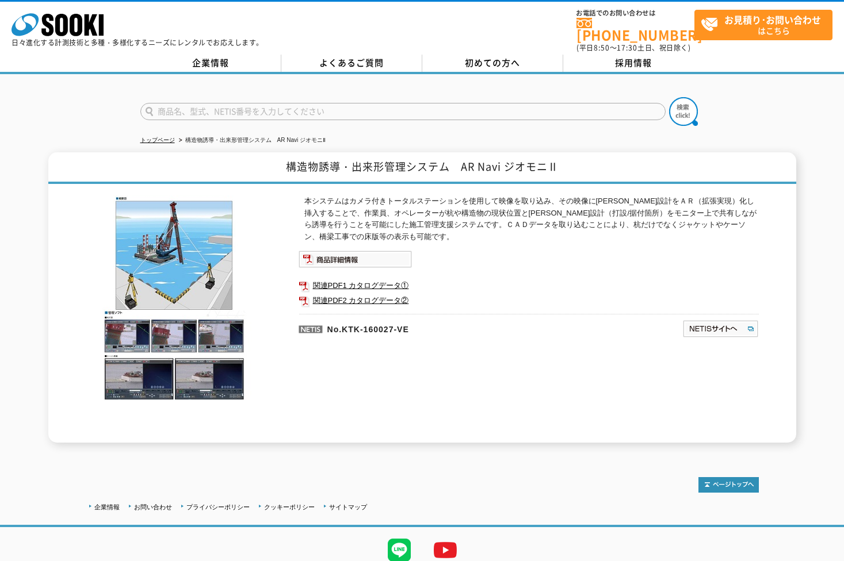 The width and height of the screenshot is (844, 561). I want to click on img: 構造物誘導・出来形管理システム AR Navi ジオモニⅡ, so click(175, 298).